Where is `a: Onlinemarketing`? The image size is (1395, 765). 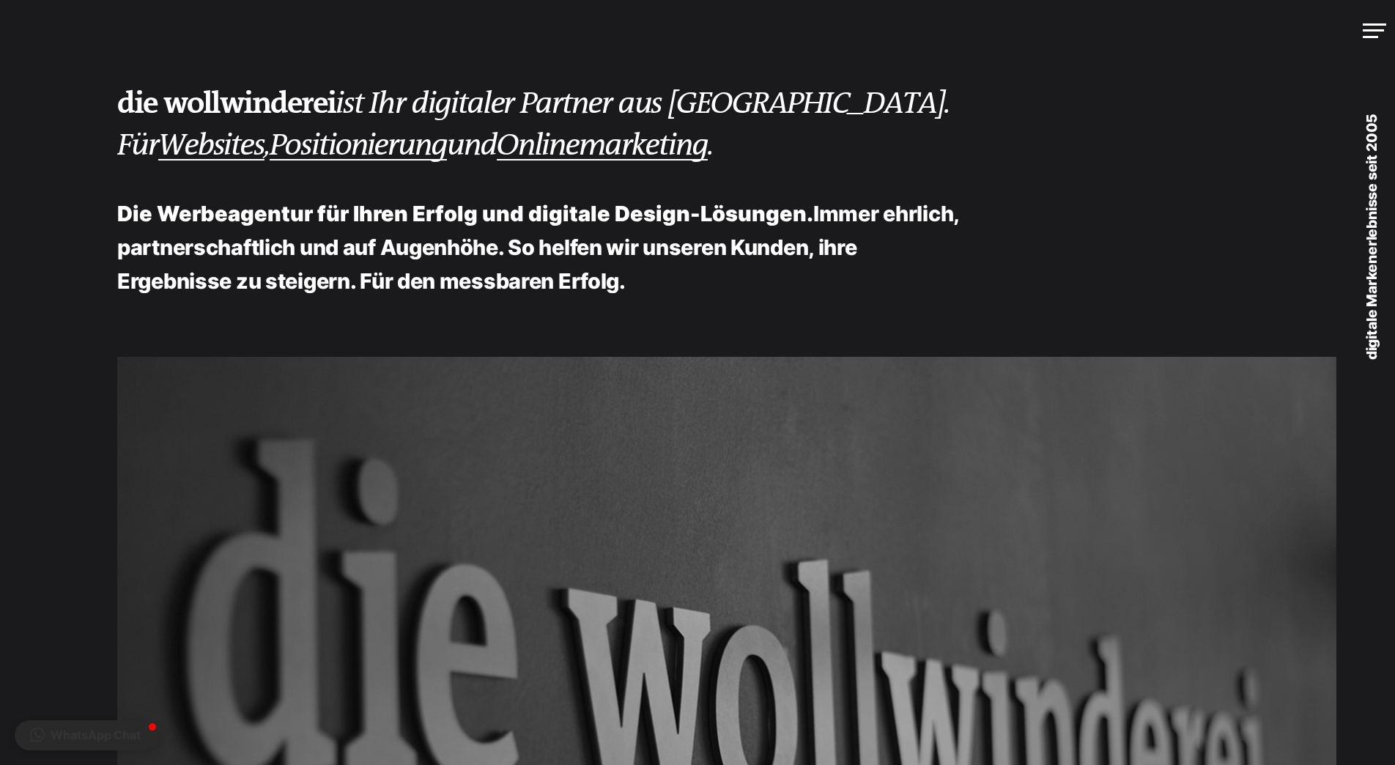 a: Onlinemarketing is located at coordinates (602, 146).